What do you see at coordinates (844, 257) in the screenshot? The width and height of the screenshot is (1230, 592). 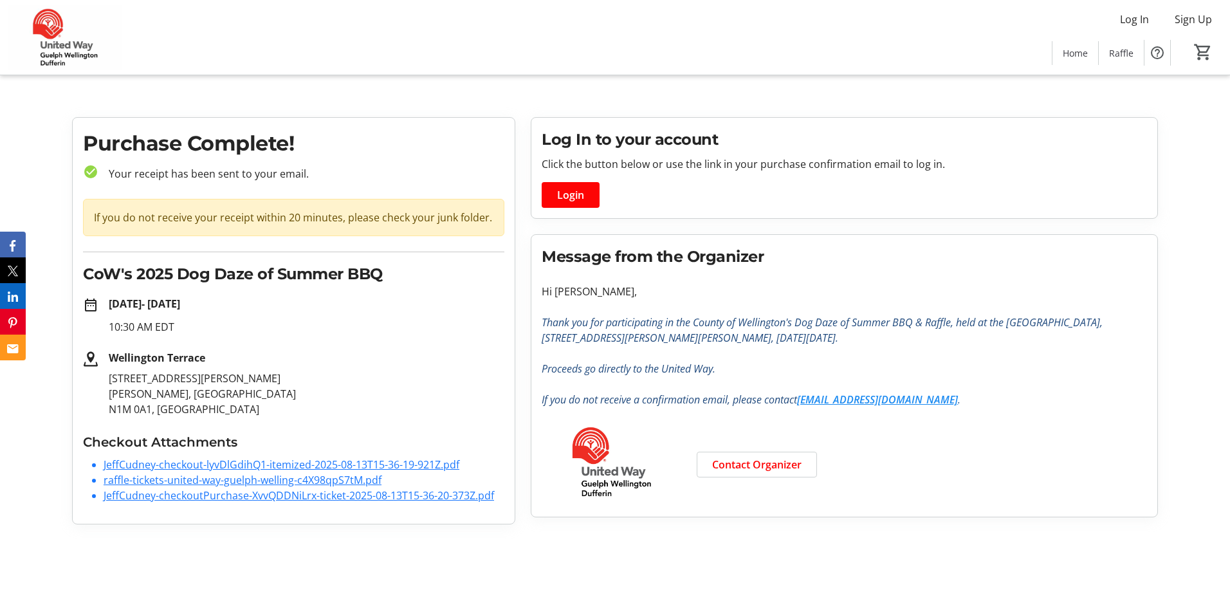 I see `h2: Message from the Organizer` at bounding box center [844, 257].